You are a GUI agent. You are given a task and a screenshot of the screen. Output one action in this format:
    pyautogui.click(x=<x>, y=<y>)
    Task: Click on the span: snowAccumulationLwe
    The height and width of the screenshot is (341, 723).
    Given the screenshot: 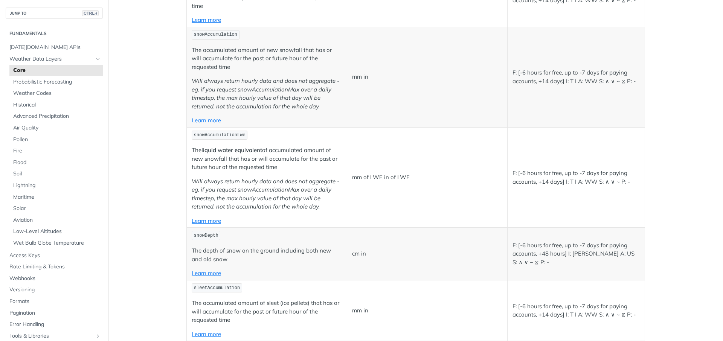 What is the action you would take?
    pyautogui.click(x=220, y=135)
    